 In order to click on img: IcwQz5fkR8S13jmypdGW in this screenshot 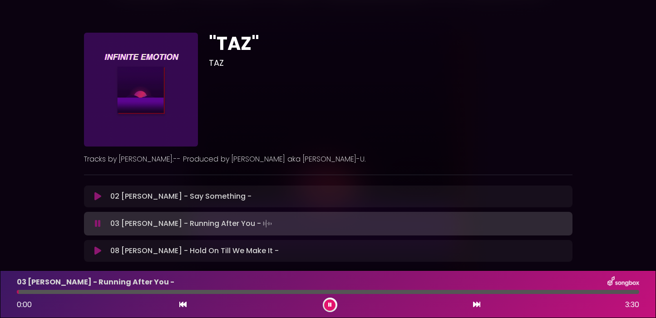, I will do `click(141, 89)`.